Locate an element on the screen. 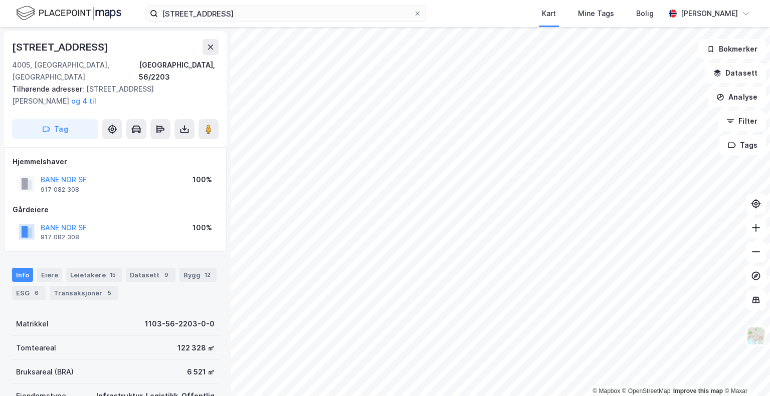  div: ESG is located at coordinates (29, 293).